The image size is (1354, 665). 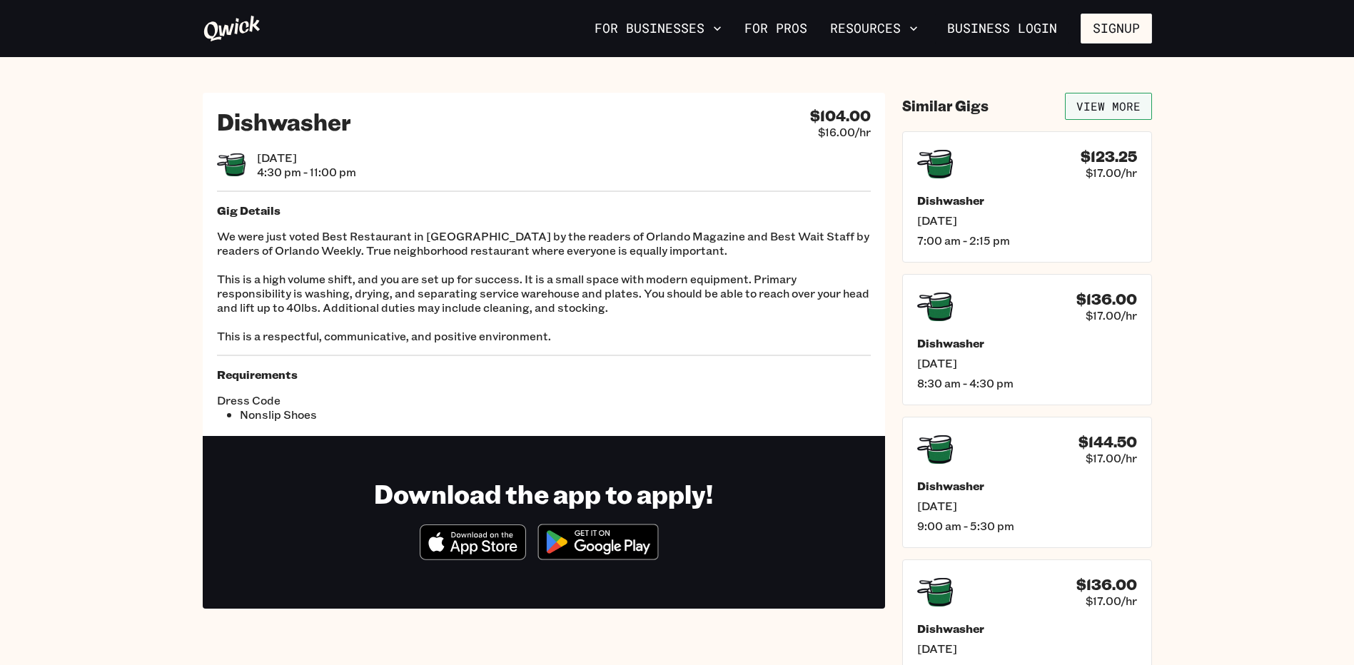 I want to click on button: Signup, so click(x=1117, y=29).